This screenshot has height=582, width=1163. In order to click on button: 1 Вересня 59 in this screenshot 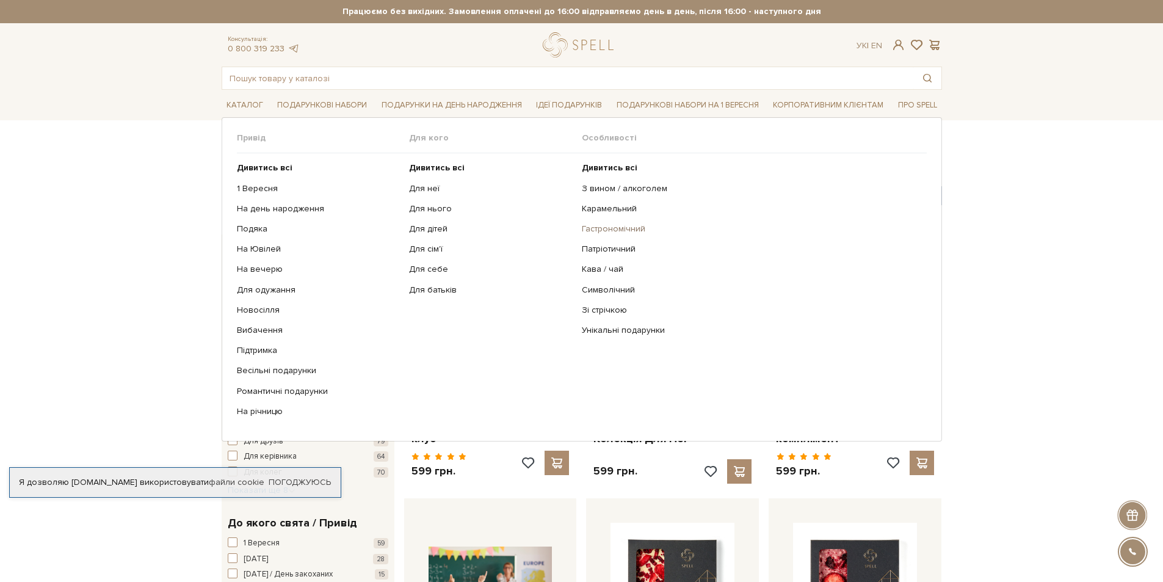, I will do `click(308, 543)`.